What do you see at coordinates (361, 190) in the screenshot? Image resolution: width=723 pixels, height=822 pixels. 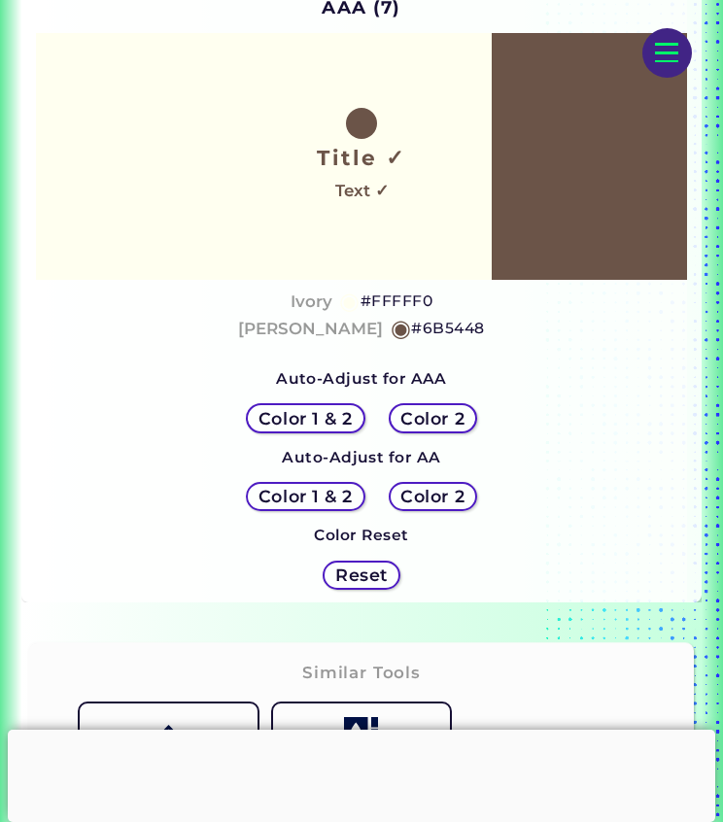 I see `h4: Text ✓` at bounding box center [361, 190].